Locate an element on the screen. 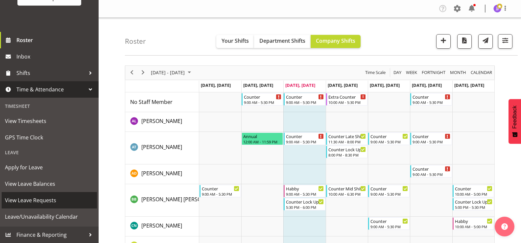  span: Shifts is located at coordinates (51, 73).